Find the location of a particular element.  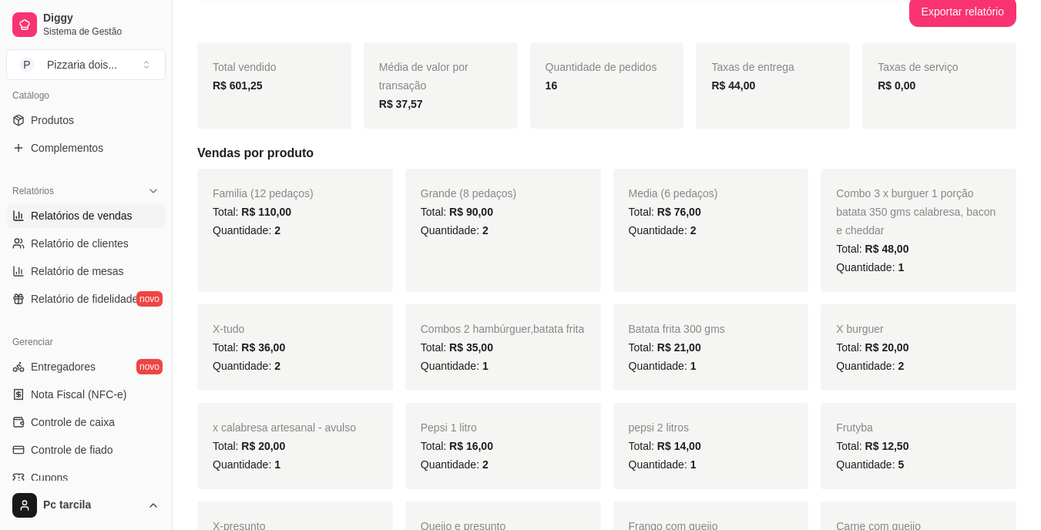

span: 5 is located at coordinates (900, 464).